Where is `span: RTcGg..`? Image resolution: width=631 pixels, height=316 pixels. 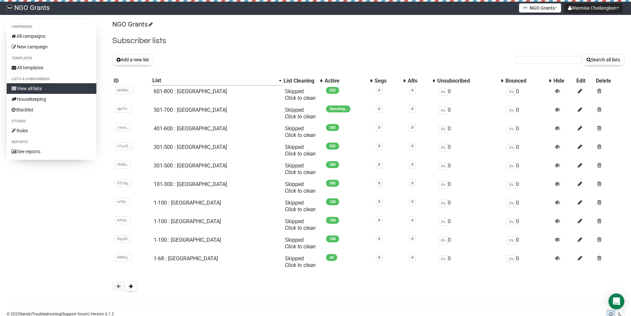
span: RTcGg.. is located at coordinates (124, 183).